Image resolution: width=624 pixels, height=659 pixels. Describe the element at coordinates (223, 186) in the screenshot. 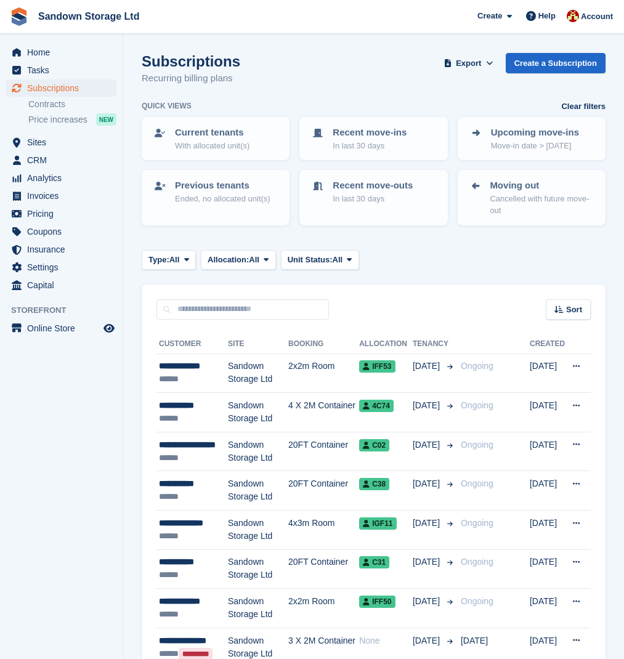

I see `p: Previous tenants` at that location.